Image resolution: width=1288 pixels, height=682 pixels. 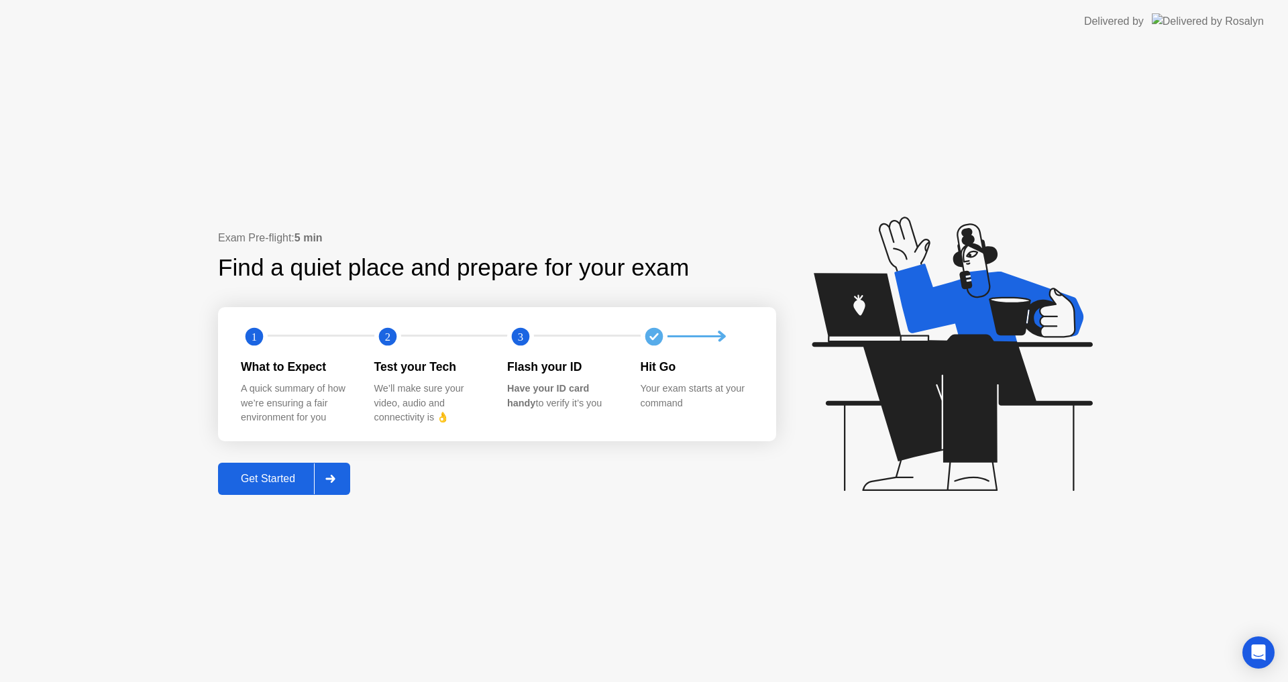 What do you see at coordinates (309, 238) in the screenshot?
I see `b: 5 min` at bounding box center [309, 238].